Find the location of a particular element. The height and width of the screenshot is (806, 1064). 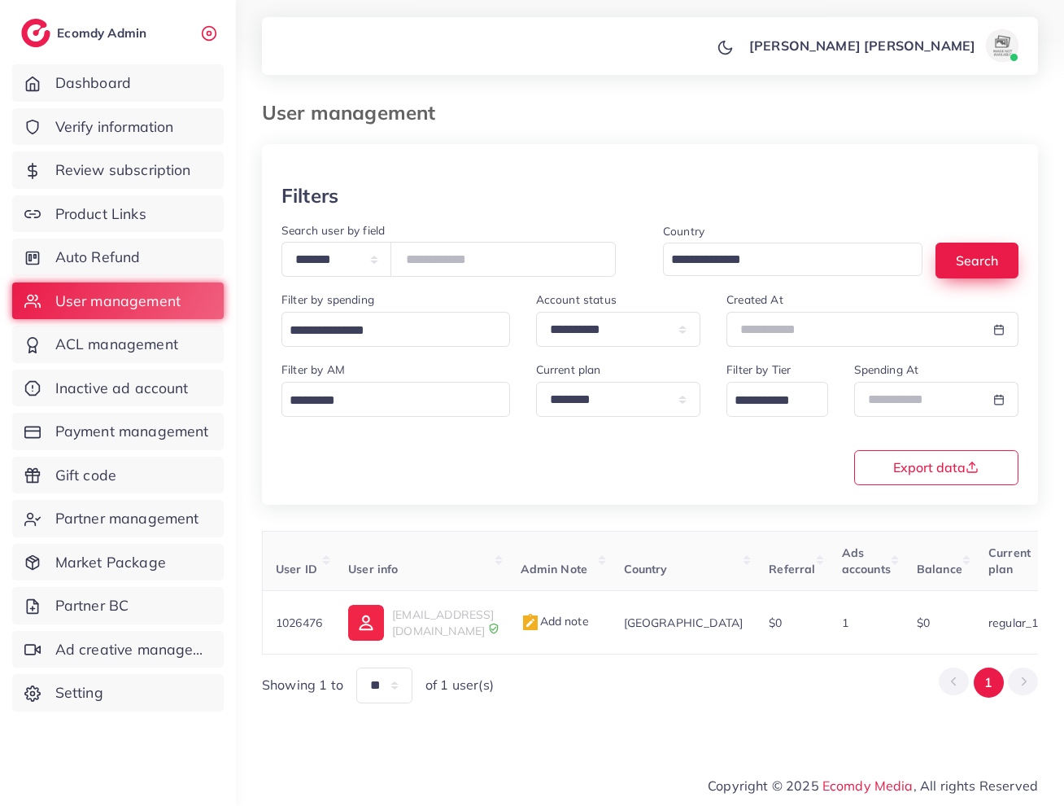

span: Review subscription is located at coordinates (123, 170).